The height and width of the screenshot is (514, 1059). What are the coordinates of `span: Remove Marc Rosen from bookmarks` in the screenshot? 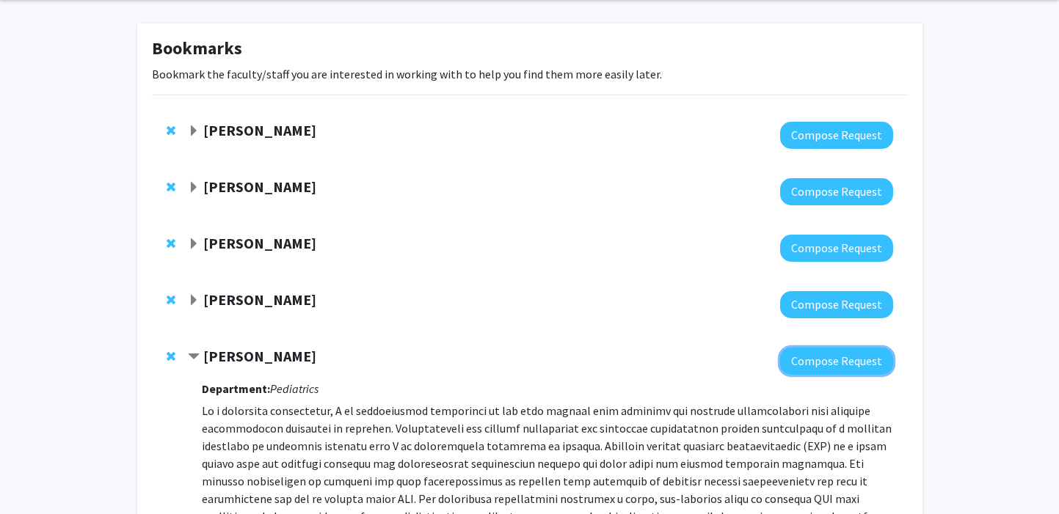 It's located at (171, 244).